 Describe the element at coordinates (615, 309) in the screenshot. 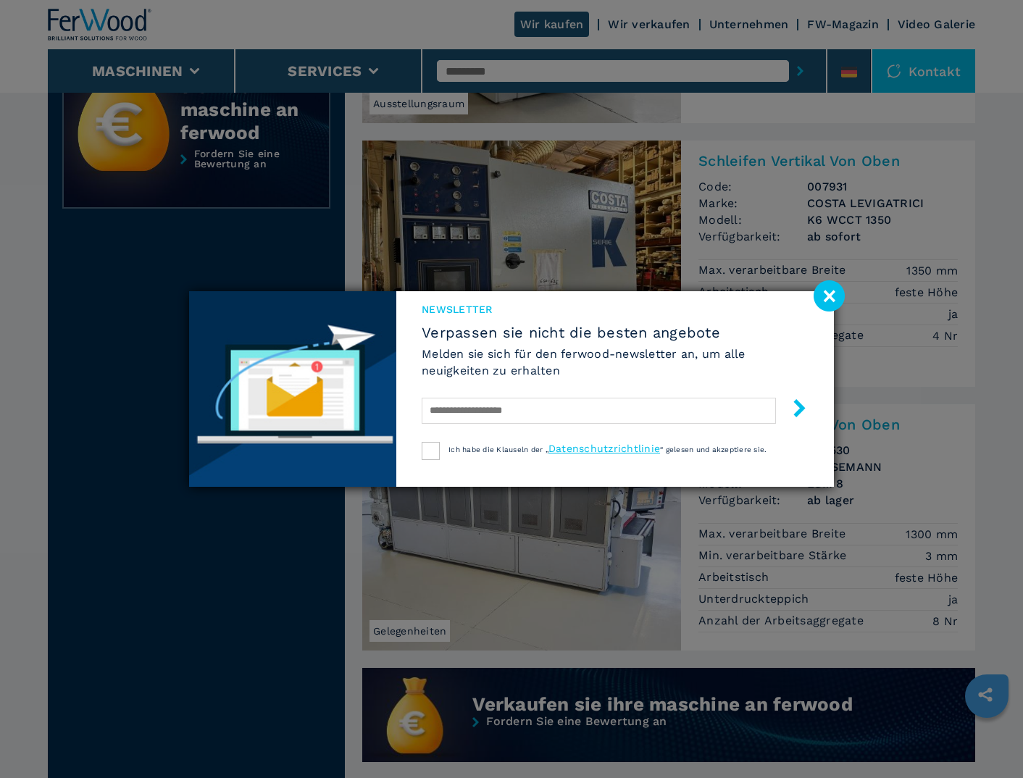

I see `span: Newsletter` at that location.